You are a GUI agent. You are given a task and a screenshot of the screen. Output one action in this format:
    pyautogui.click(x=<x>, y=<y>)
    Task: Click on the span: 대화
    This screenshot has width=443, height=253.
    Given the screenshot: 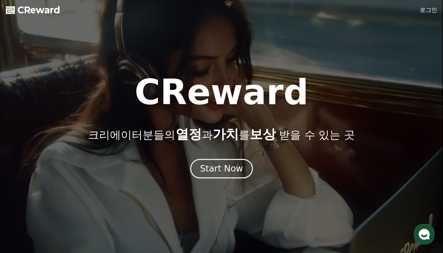 What is the action you would take?
    pyautogui.click(x=71, y=207)
    